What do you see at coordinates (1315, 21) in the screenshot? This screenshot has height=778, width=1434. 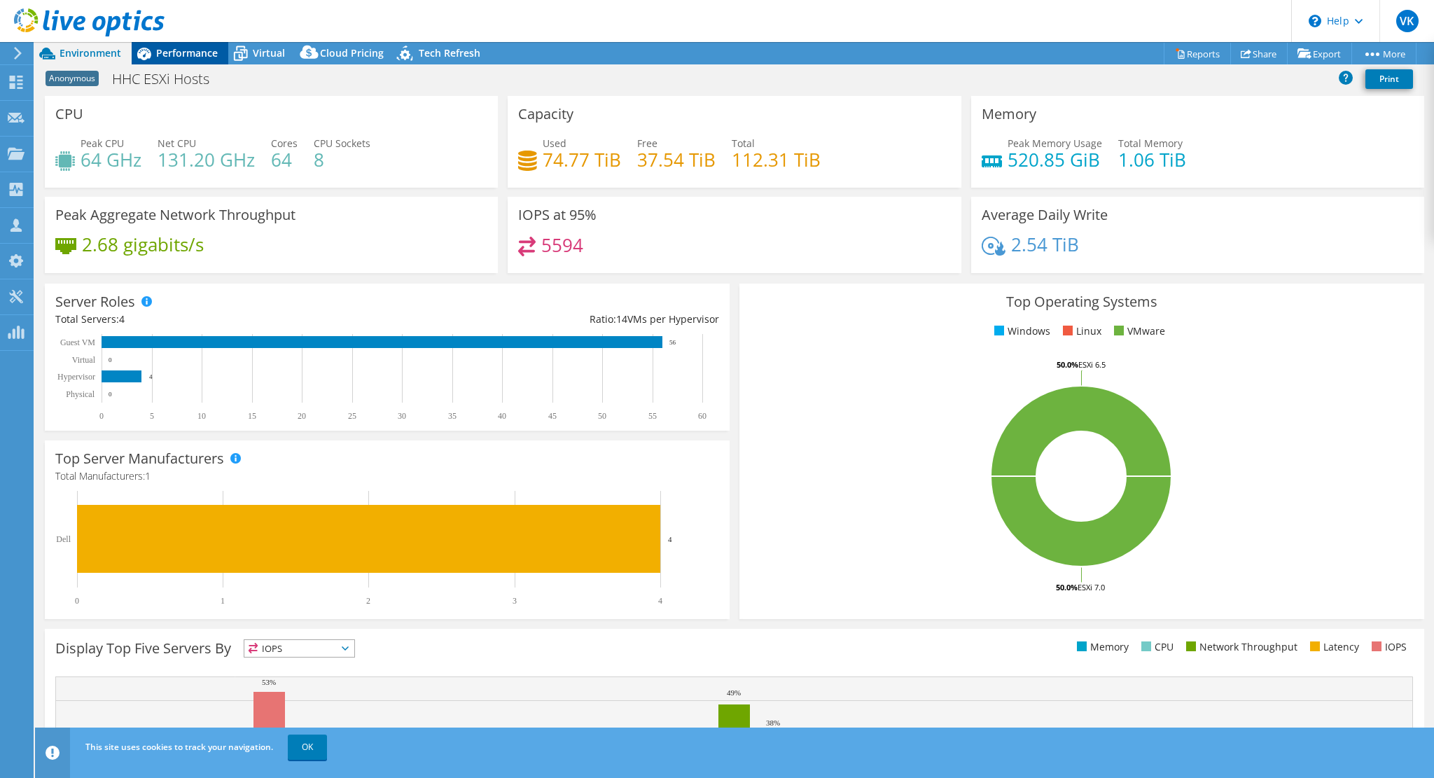 I see `svg: \n` at bounding box center [1315, 21].